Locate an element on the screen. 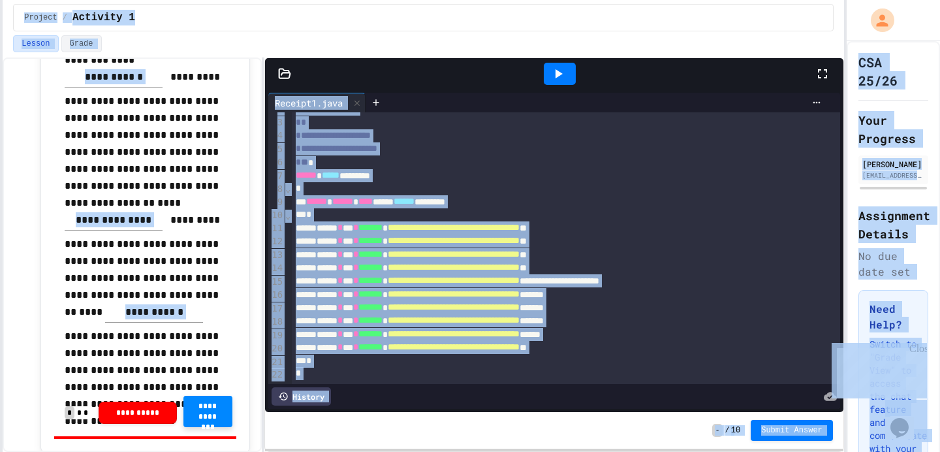  h1: CSA 25/26 is located at coordinates (893, 71).